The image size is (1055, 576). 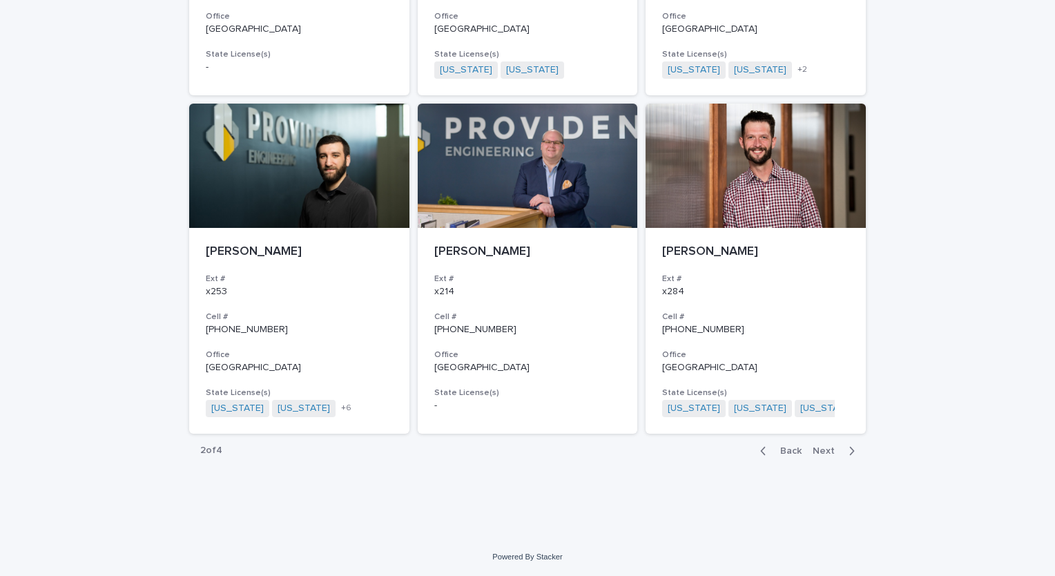 I want to click on button: Back, so click(x=778, y=451).